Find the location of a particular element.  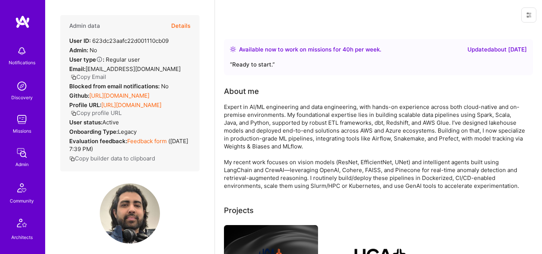

strong: Evaluation feedback: is located at coordinates (98, 141).